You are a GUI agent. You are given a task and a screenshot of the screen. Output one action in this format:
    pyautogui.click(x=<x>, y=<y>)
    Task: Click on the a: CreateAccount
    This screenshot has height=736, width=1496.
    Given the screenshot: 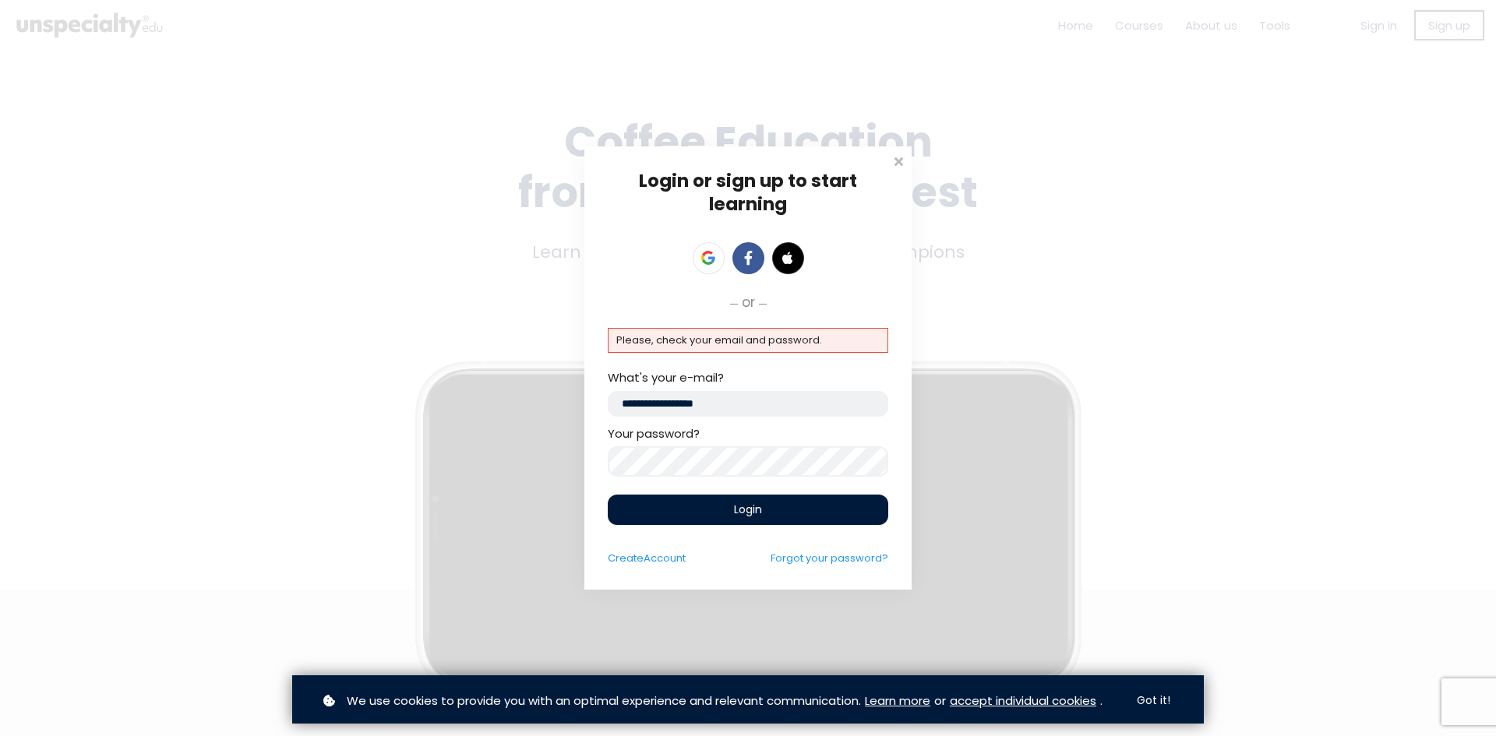 What is the action you would take?
    pyautogui.click(x=647, y=558)
    